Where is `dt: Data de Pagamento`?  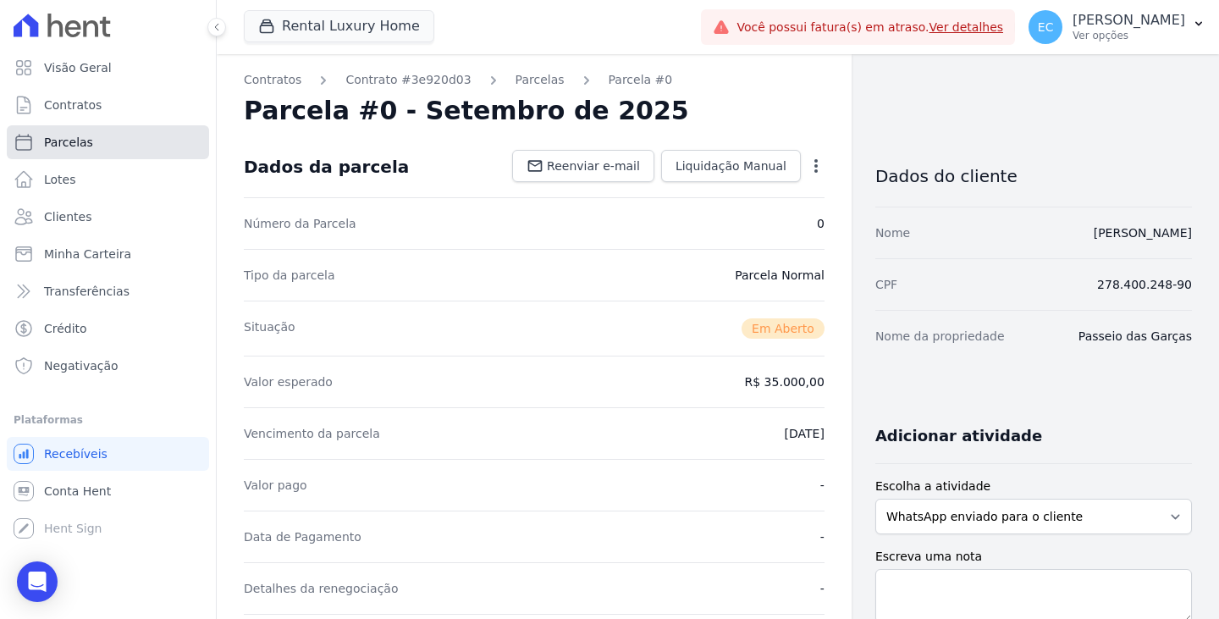
dt: Data de Pagamento is located at coordinates (302, 537).